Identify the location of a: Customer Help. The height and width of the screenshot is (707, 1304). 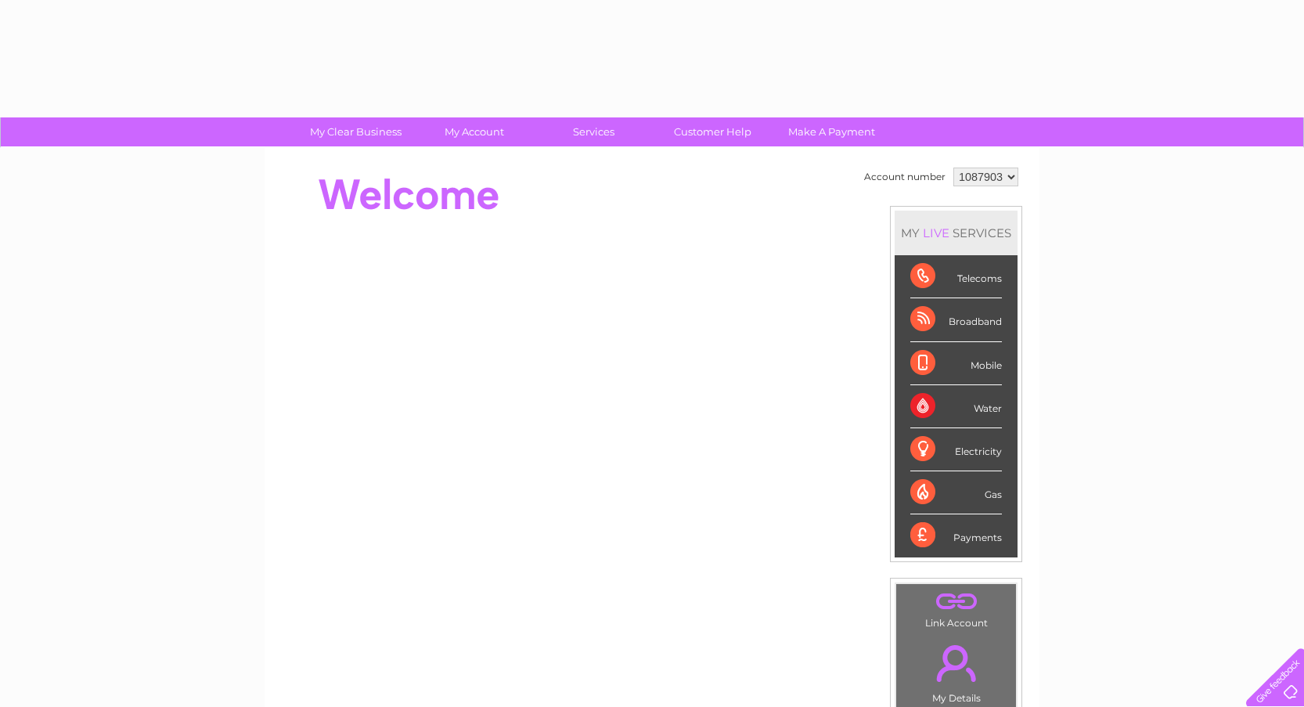
(712, 132).